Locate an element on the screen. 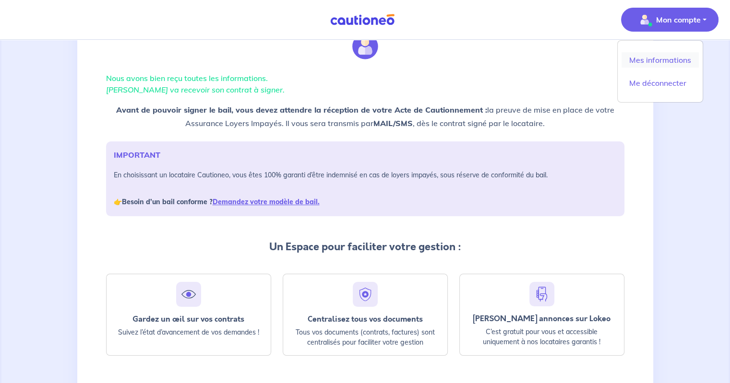 Image resolution: width=730 pixels, height=383 pixels. a: Me déconnecter is located at coordinates (660, 83).